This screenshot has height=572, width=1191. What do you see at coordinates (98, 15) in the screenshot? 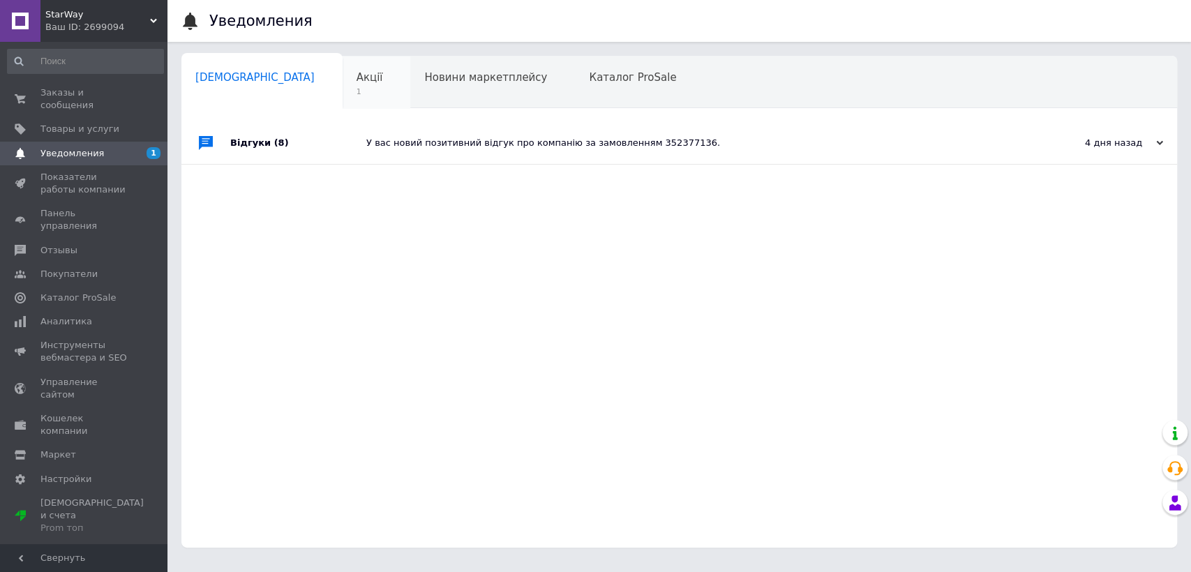
I see `span: StarWay` at bounding box center [98, 15].